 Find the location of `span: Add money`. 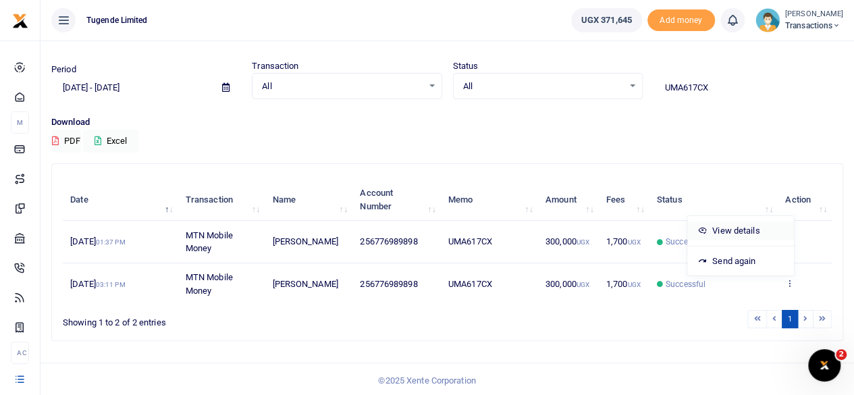

span: Add money is located at coordinates (681, 20).